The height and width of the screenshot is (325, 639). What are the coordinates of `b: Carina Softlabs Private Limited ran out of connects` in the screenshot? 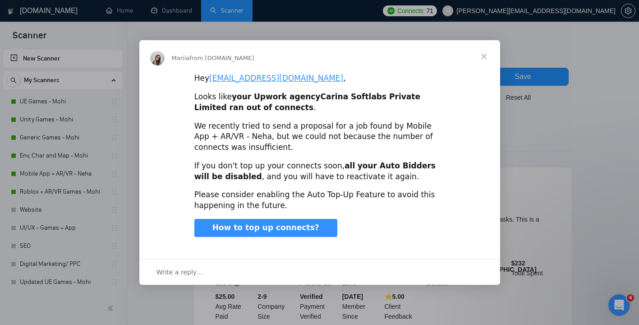 It's located at (307, 102).